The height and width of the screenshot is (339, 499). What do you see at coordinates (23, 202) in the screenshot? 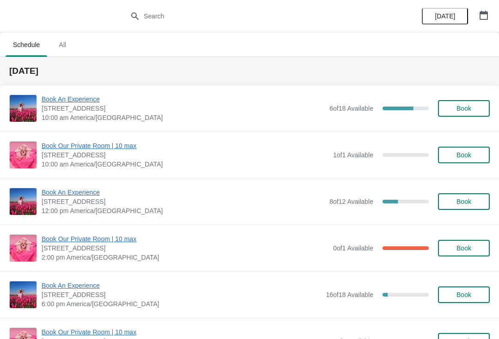
I see `img: Book An Experience | 1815 North Milwaukee Avenue, Chicago, IL, USA | 12:00 pm America/Chicago` at bounding box center [23, 202].